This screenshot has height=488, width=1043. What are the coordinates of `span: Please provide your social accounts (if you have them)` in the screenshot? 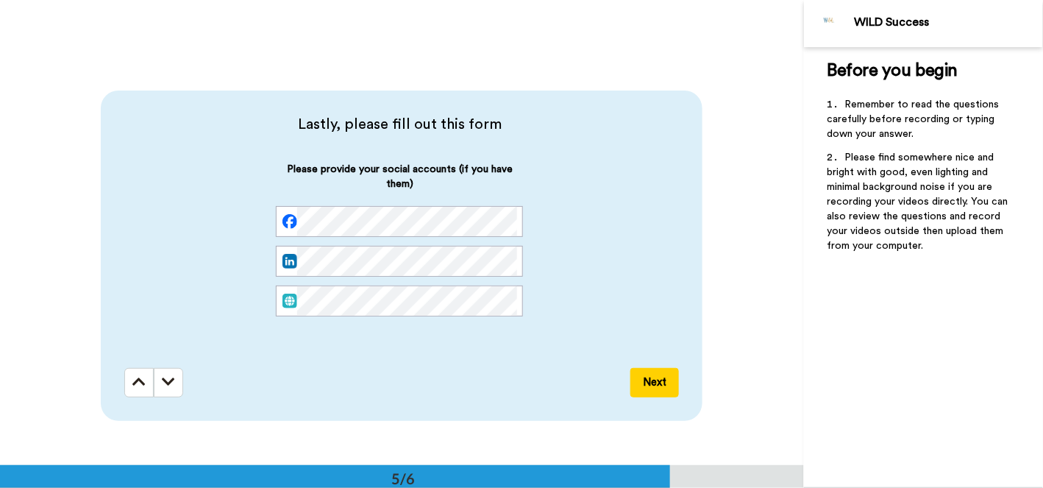 It's located at (399, 184).